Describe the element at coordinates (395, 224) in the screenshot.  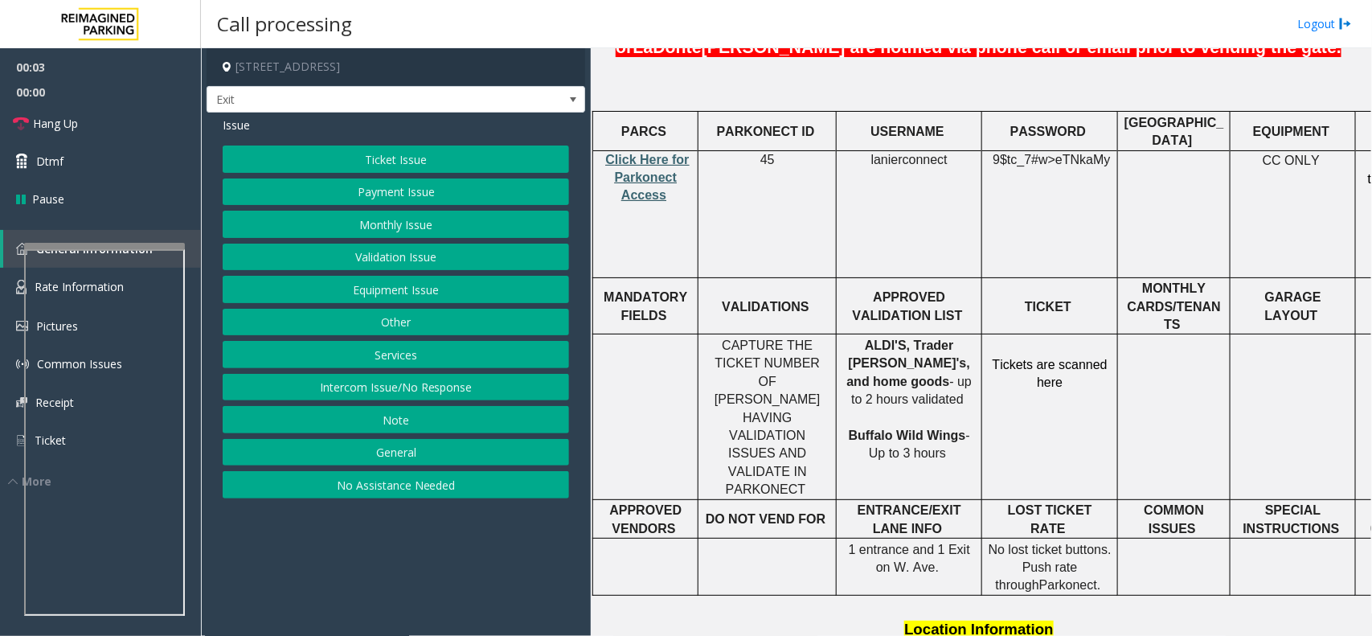
I see `button: Monthly Issue` at that location.